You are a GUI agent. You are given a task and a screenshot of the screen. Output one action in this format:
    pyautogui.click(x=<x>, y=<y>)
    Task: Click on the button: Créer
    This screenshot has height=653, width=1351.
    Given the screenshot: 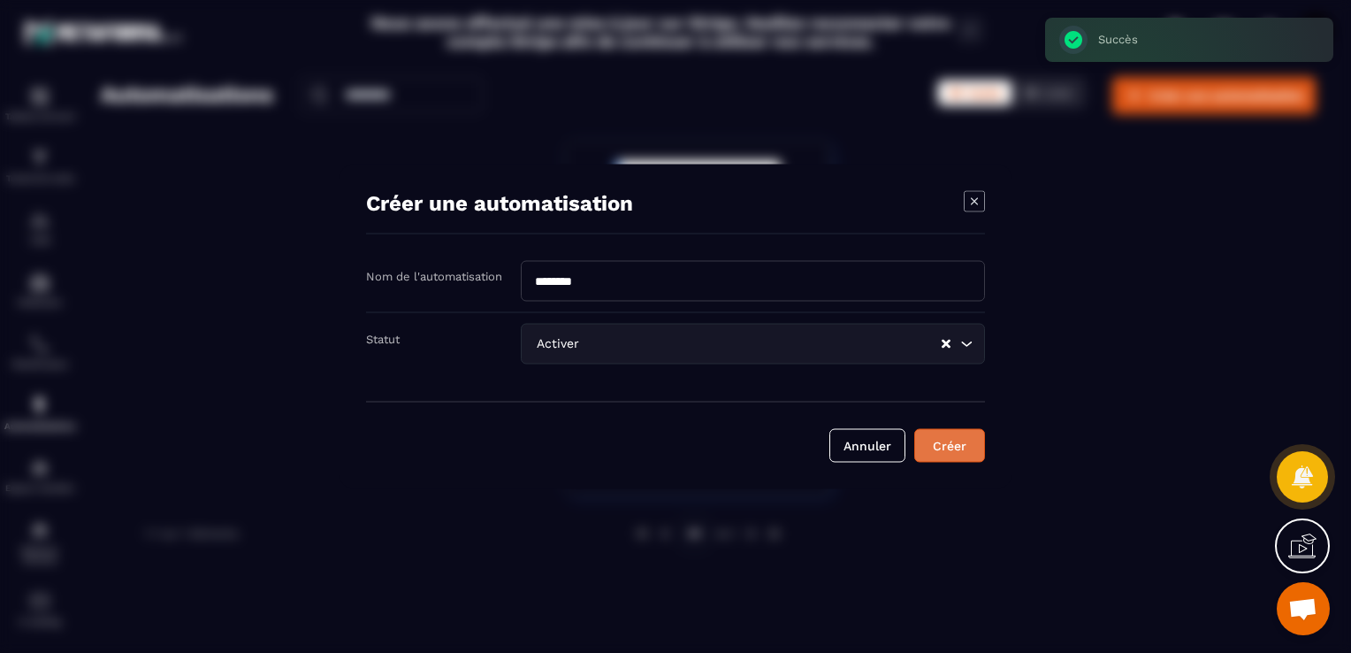 What is the action you would take?
    pyautogui.click(x=950, y=446)
    